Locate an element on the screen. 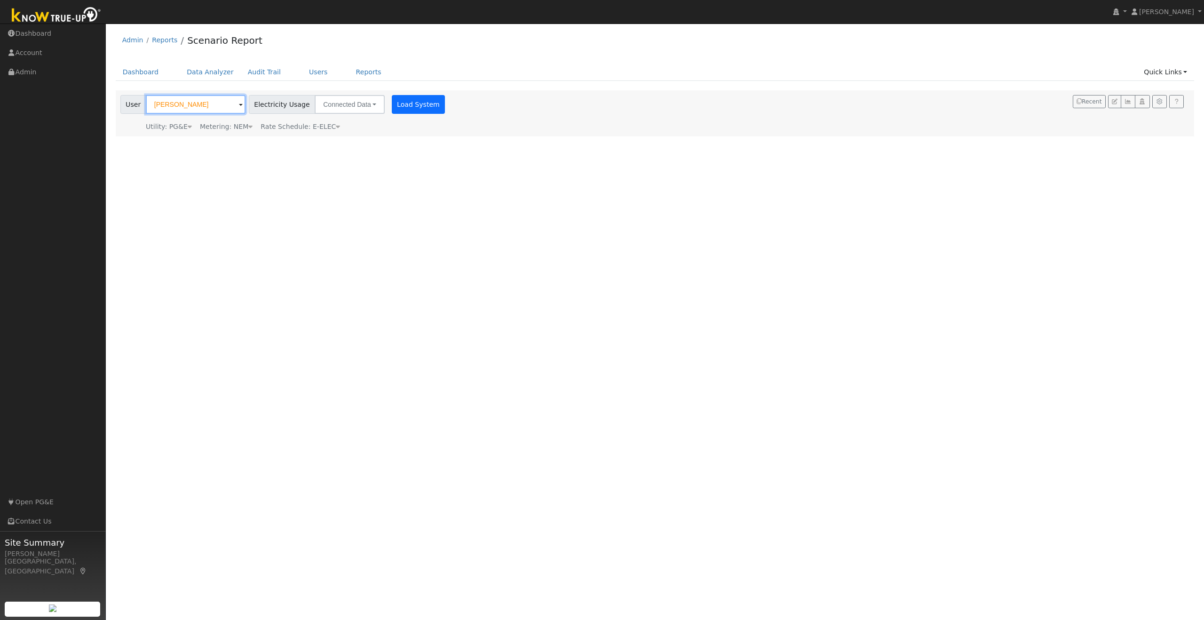 Image resolution: width=1204 pixels, height=620 pixels. a: Quick Links is located at coordinates (1166, 72).